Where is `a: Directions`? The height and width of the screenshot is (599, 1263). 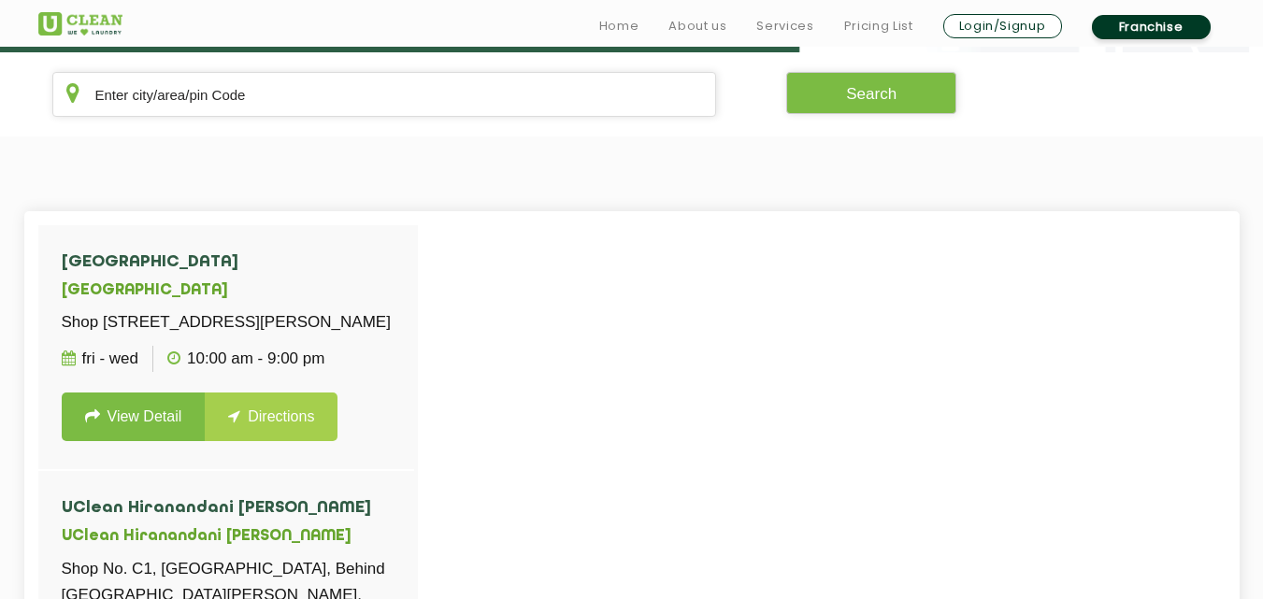
a: Directions is located at coordinates (271, 417).